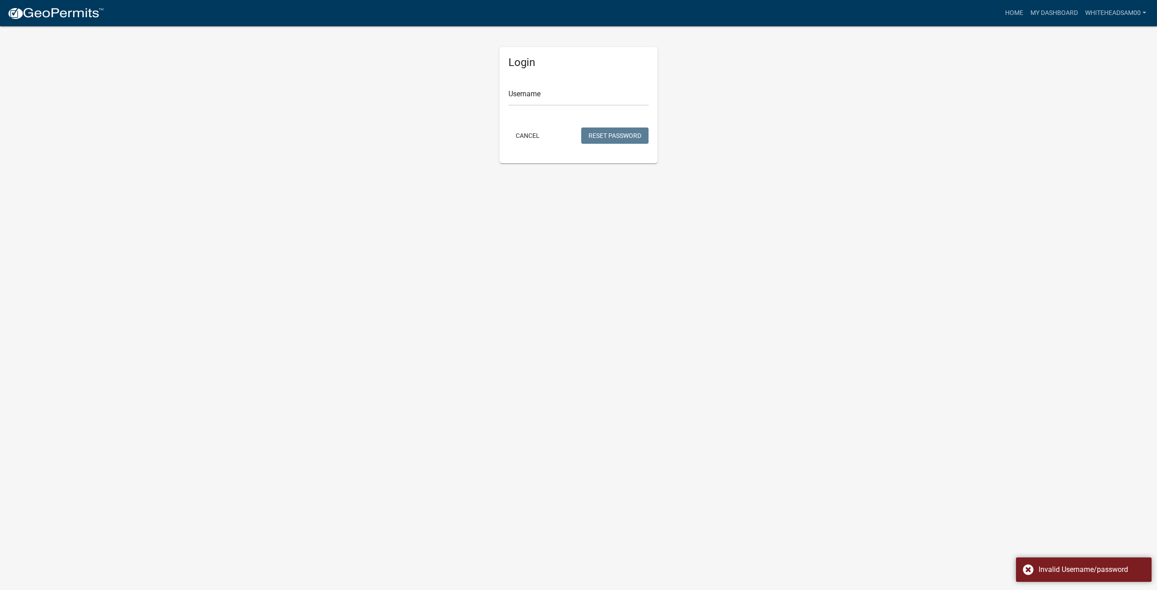  What do you see at coordinates (1091, 569) in the screenshot?
I see `div: Invalid Username/password` at bounding box center [1091, 569].